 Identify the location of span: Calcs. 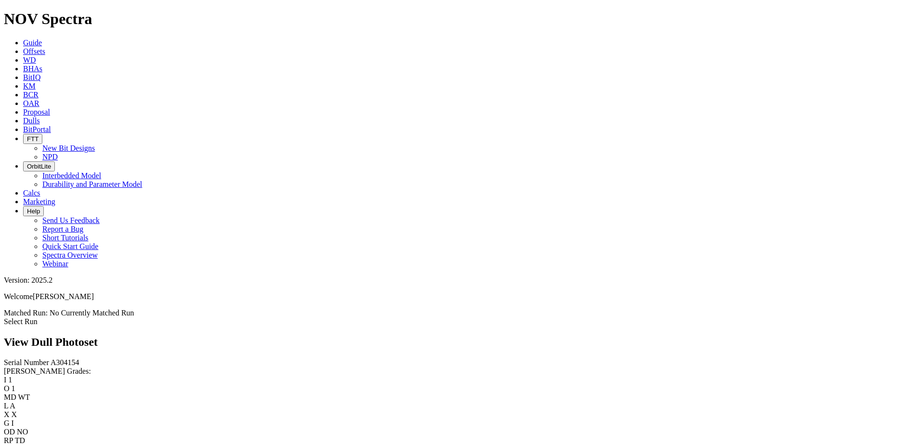
(32, 192).